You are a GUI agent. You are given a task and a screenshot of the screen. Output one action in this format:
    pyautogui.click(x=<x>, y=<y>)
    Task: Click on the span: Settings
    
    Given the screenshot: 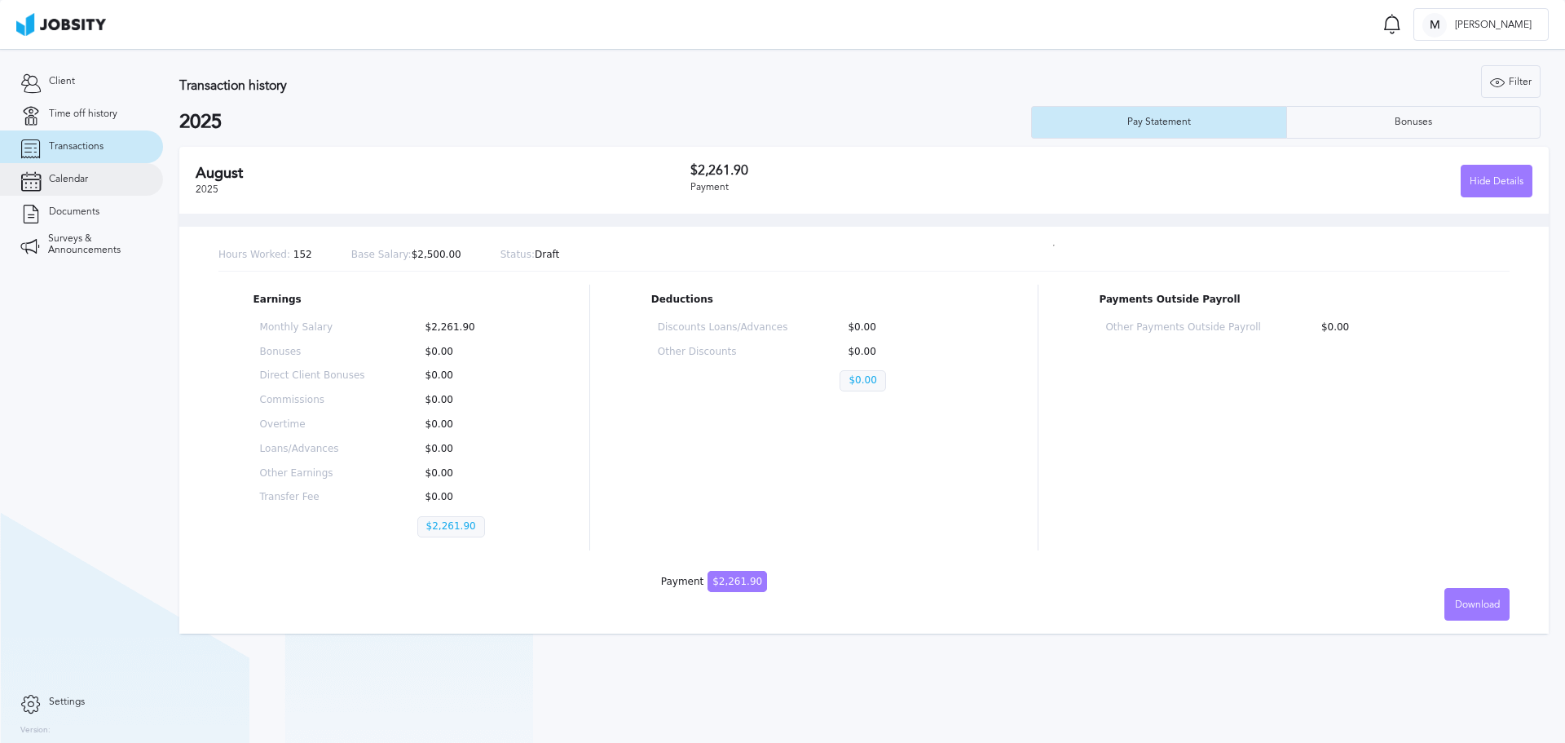 What is the action you would take?
    pyautogui.click(x=67, y=702)
    